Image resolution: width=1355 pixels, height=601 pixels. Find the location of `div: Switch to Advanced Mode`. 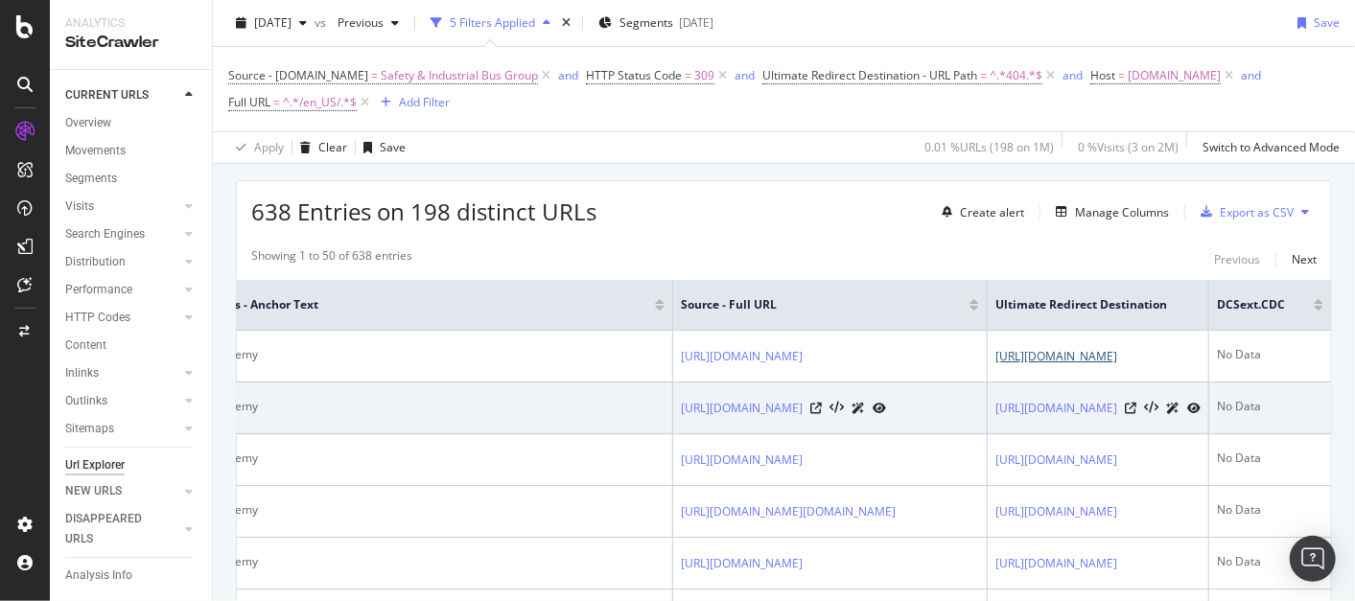

div: Switch to Advanced Mode is located at coordinates (1270, 147).